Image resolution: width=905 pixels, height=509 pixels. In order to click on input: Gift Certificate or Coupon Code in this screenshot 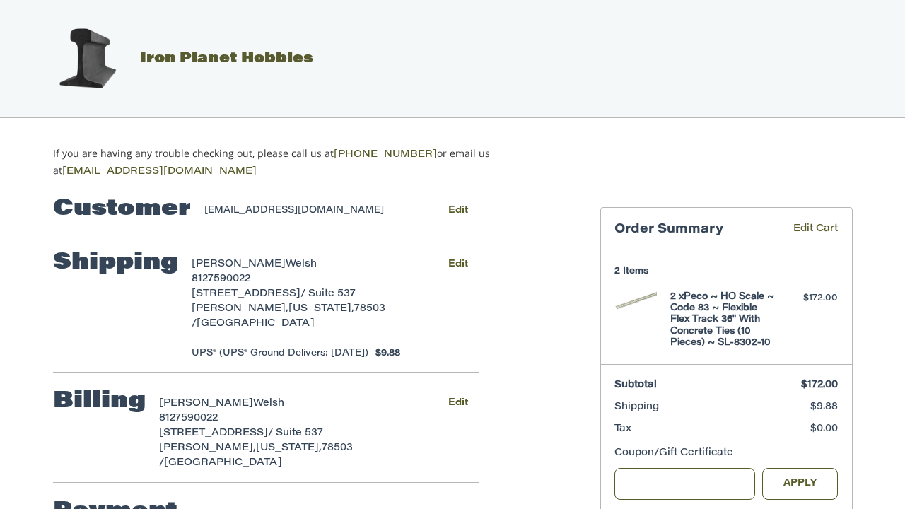, I will do `click(684, 484)`.